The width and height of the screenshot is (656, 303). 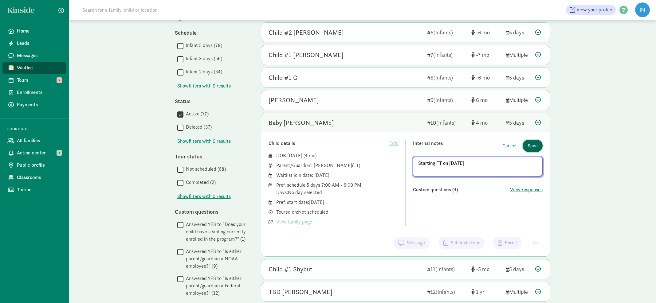 I want to click on div: Baby Schumaker, so click(x=301, y=123).